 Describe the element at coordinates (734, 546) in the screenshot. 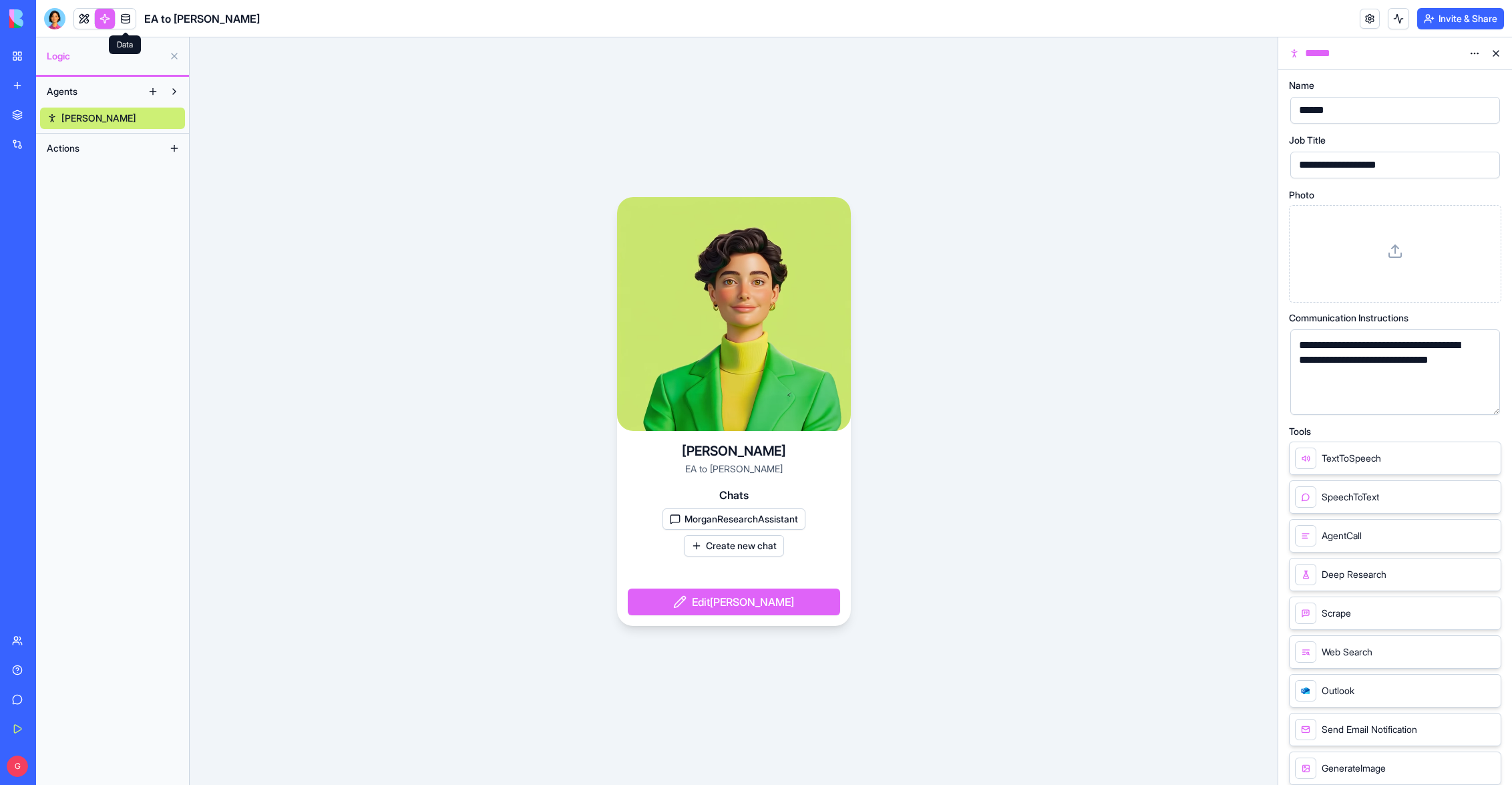

I see `button: Create new chat` at that location.